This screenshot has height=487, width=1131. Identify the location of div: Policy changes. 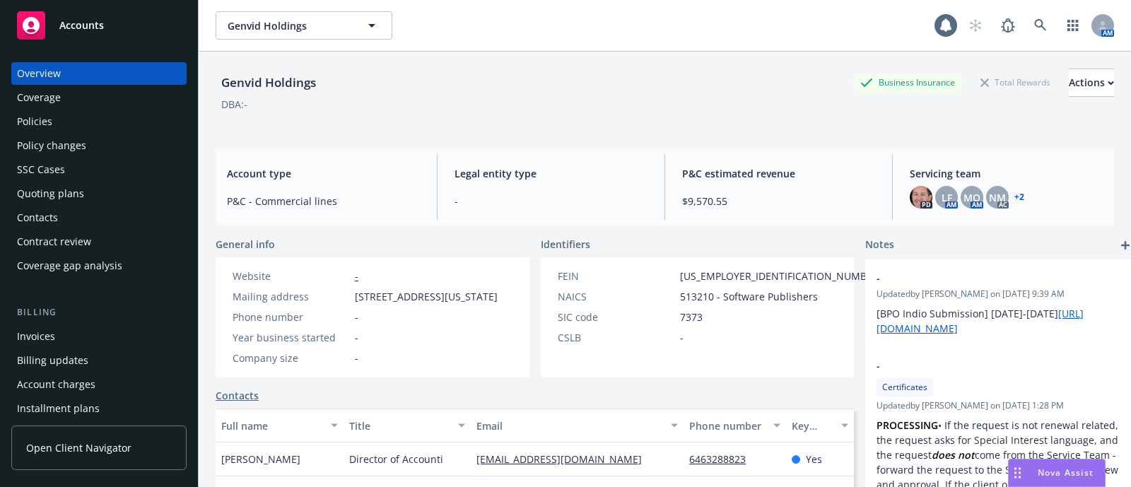
(52, 146).